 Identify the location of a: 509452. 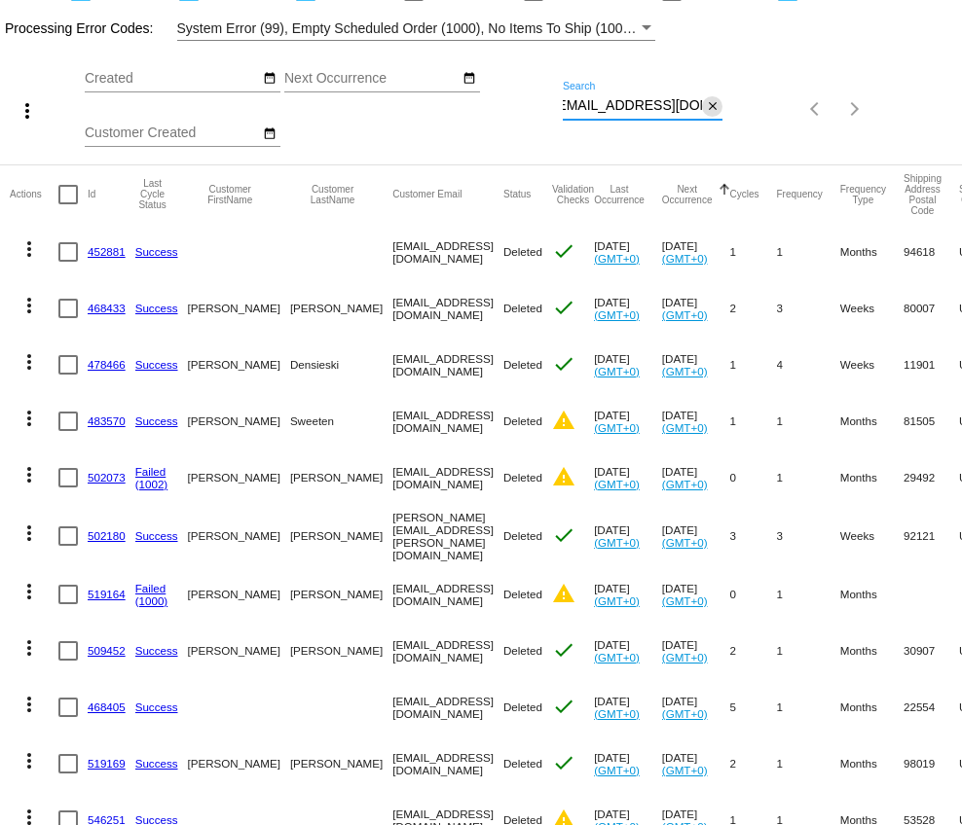
(106, 650).